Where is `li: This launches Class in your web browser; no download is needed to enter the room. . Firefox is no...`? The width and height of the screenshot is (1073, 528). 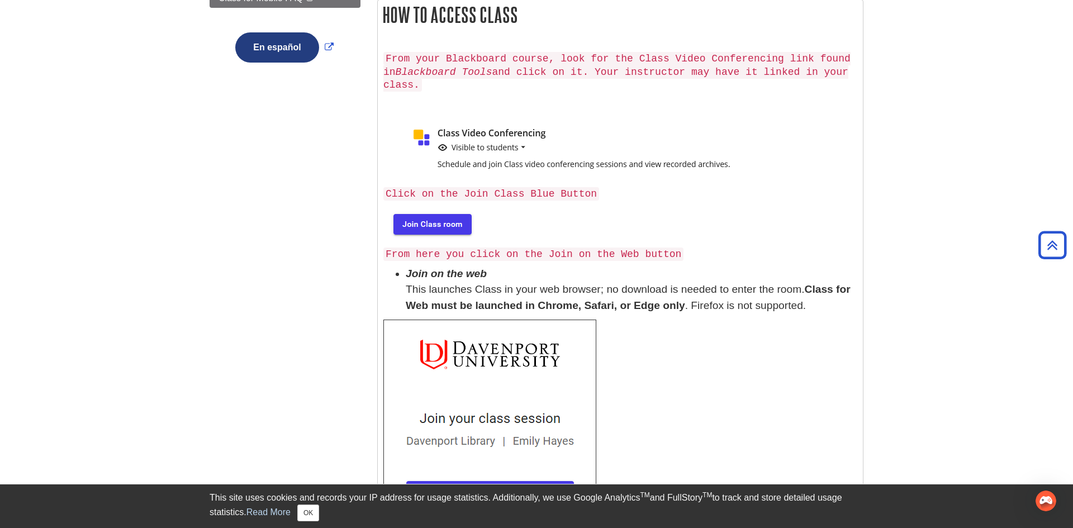
li: This launches Class in your web browser; no download is needed to enter the room. . Firefox is no... is located at coordinates (632, 290).